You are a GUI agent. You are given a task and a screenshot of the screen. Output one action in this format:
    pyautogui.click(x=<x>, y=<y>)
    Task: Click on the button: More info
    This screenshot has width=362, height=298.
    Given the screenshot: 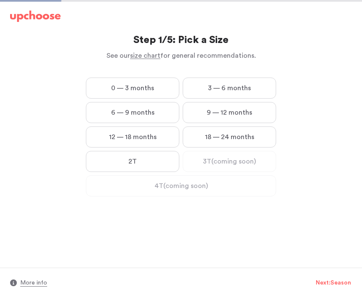 What is the action you would take?
    pyautogui.click(x=34, y=283)
    